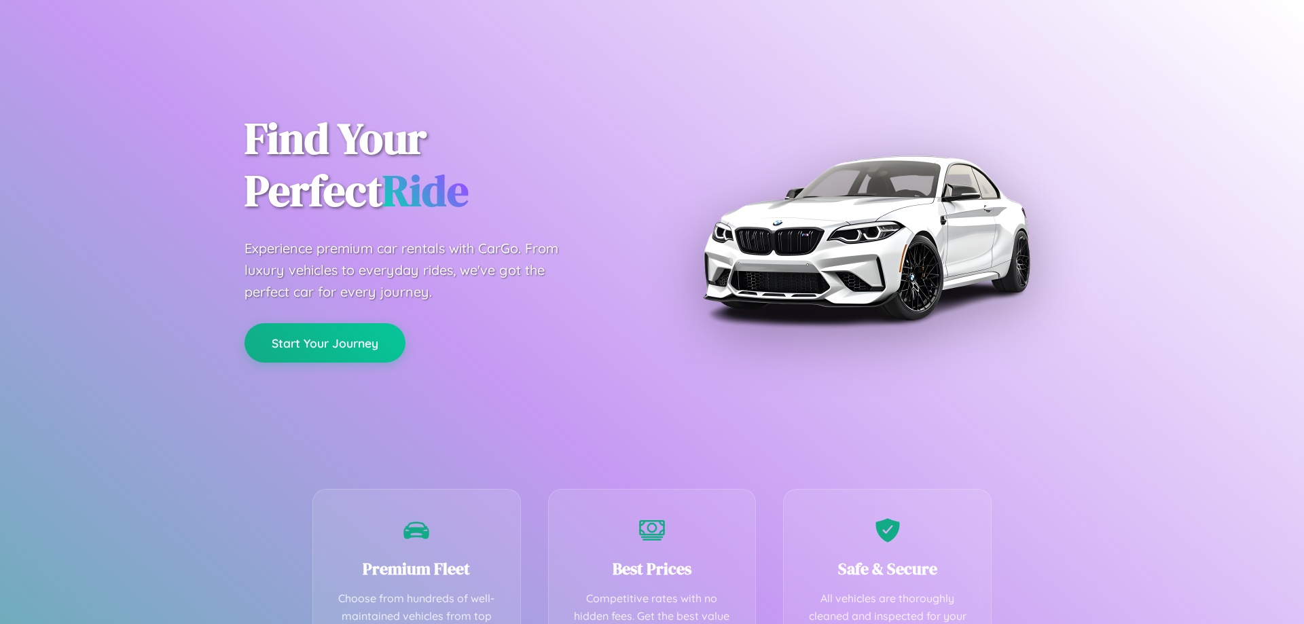  I want to click on h1: Find Your Perfect, so click(438, 165).